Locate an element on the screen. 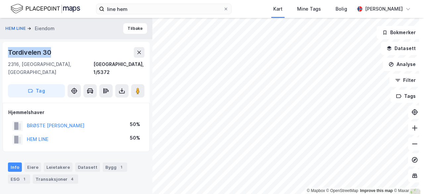 The image size is (424, 194). div: Datasett is located at coordinates (87, 167).